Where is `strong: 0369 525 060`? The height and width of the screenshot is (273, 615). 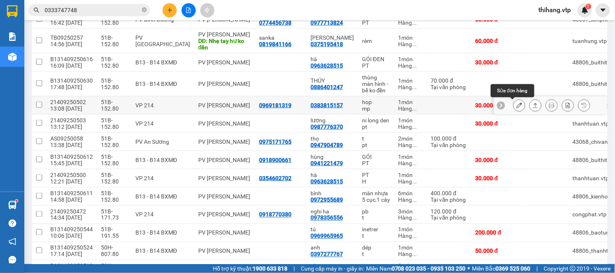 strong: 0369 525 060 is located at coordinates (514, 269).